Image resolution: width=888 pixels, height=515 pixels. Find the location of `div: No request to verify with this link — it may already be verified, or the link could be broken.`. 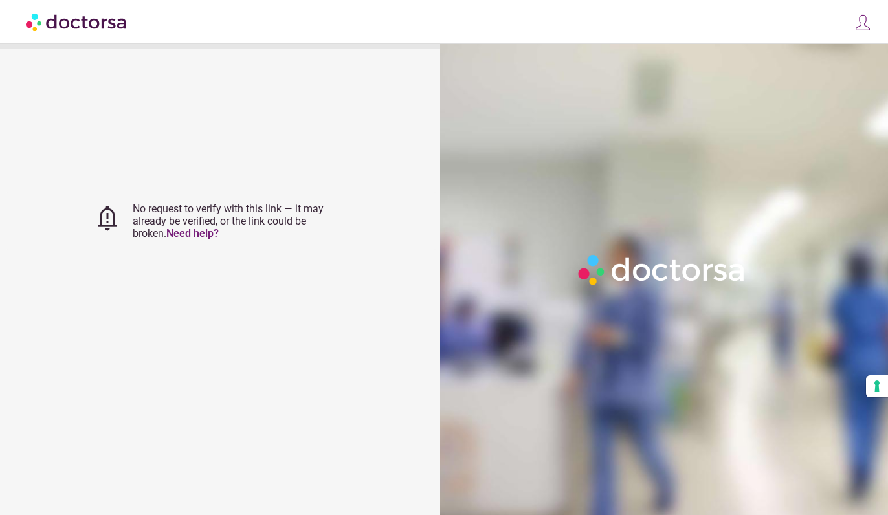

div: No request to verify with this link — it may already be verified, or the link could be broken. is located at coordinates (241, 221).